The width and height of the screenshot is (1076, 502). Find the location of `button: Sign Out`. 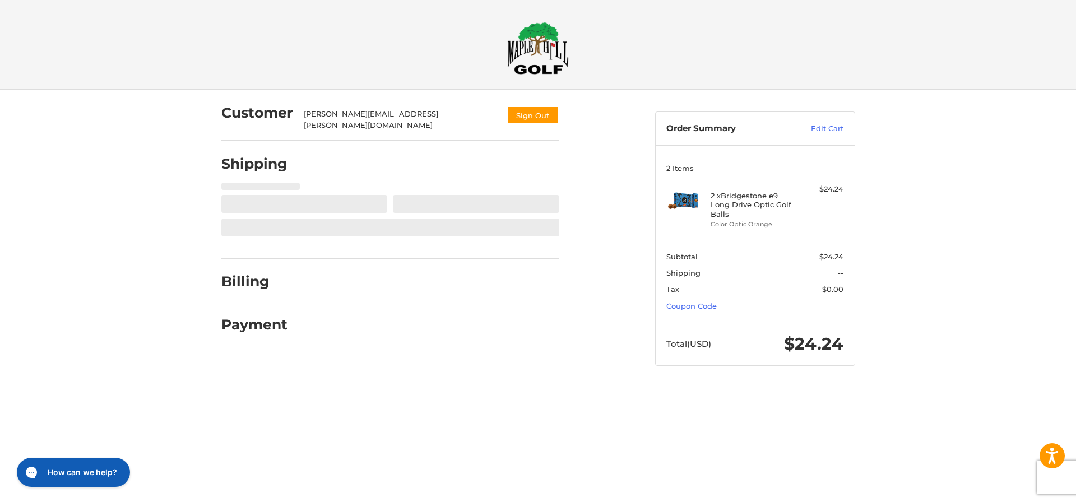

button: Sign Out is located at coordinates (533, 115).